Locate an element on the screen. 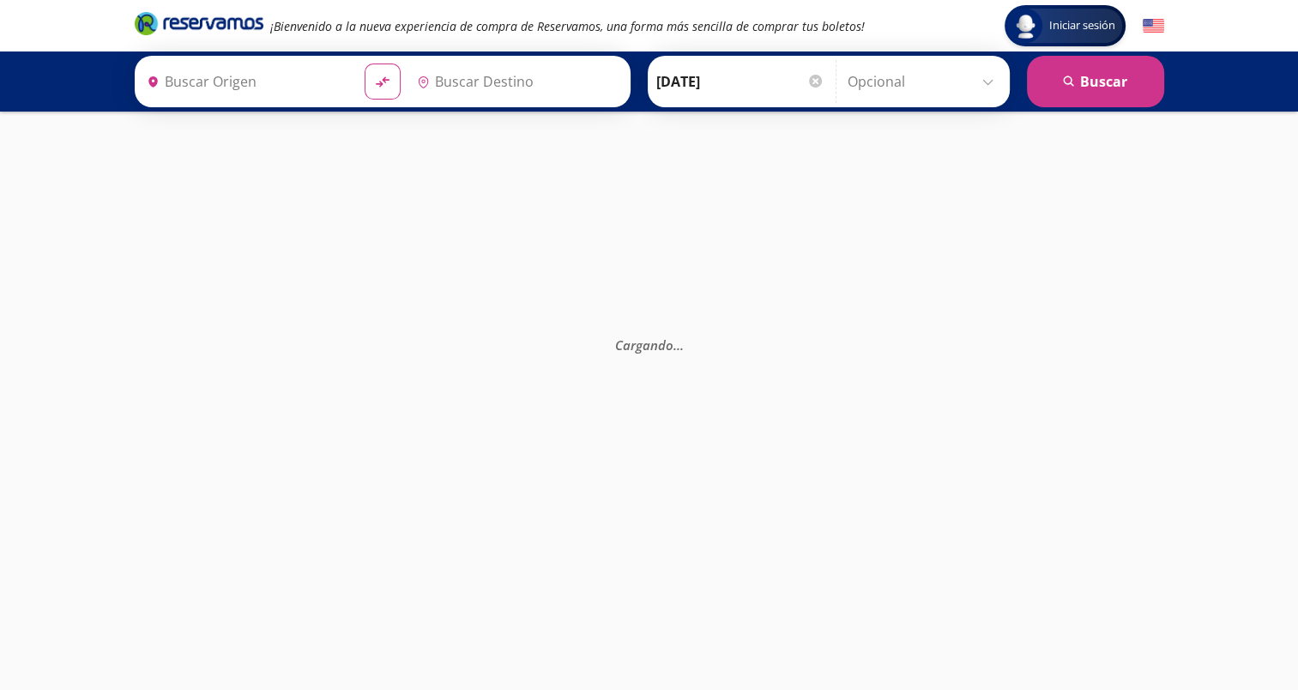 The height and width of the screenshot is (690, 1298). em: Cargando is located at coordinates (648, 345).